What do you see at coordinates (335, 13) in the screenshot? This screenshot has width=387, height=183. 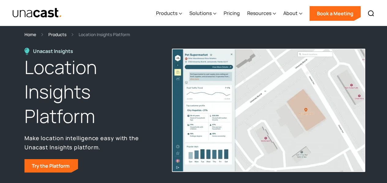 I see `a: Book a Meeting` at bounding box center [335, 13].